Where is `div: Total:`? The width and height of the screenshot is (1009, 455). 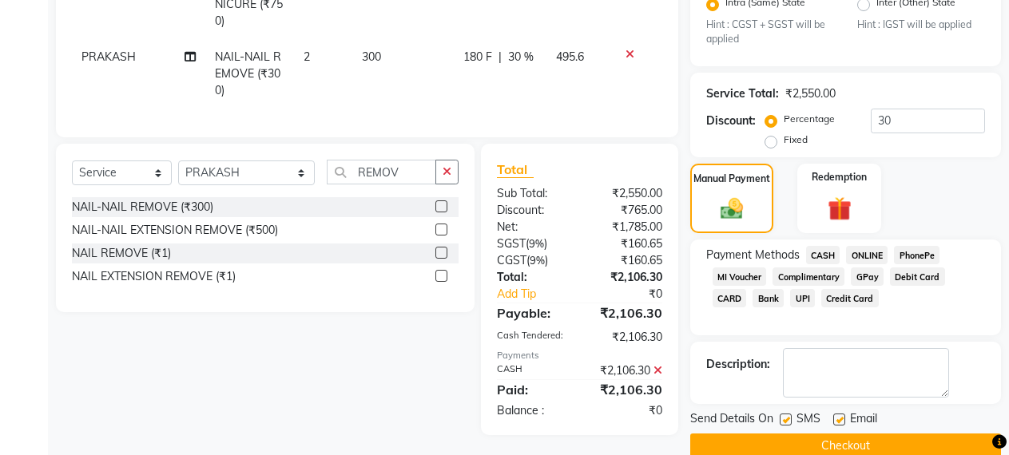
div: Total: is located at coordinates (532, 277).